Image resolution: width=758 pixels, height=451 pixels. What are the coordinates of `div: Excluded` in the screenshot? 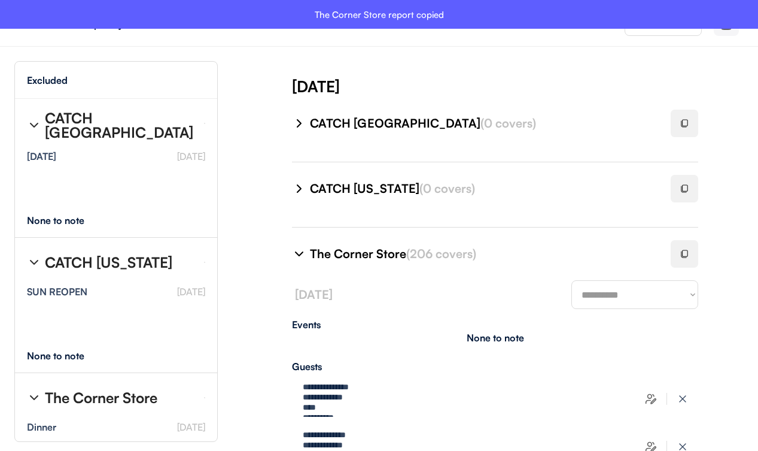 It's located at (47, 80).